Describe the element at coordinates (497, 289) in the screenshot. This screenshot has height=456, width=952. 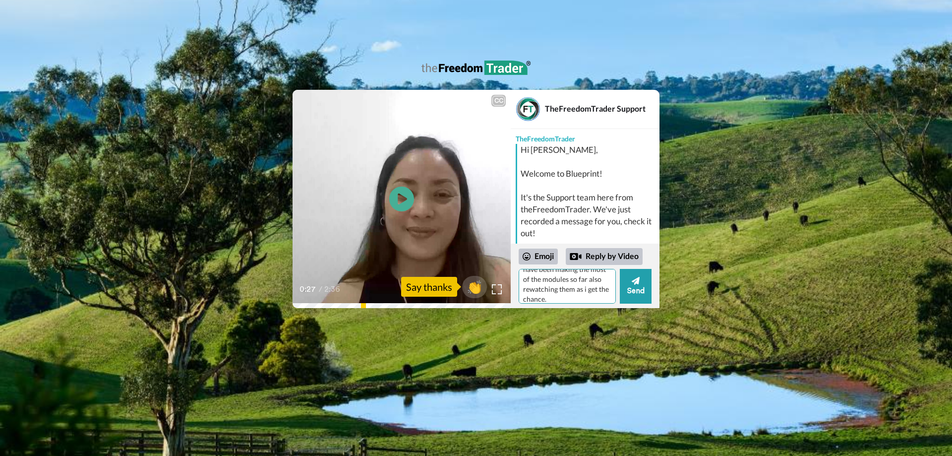
I see `img: Full screen` at that location.